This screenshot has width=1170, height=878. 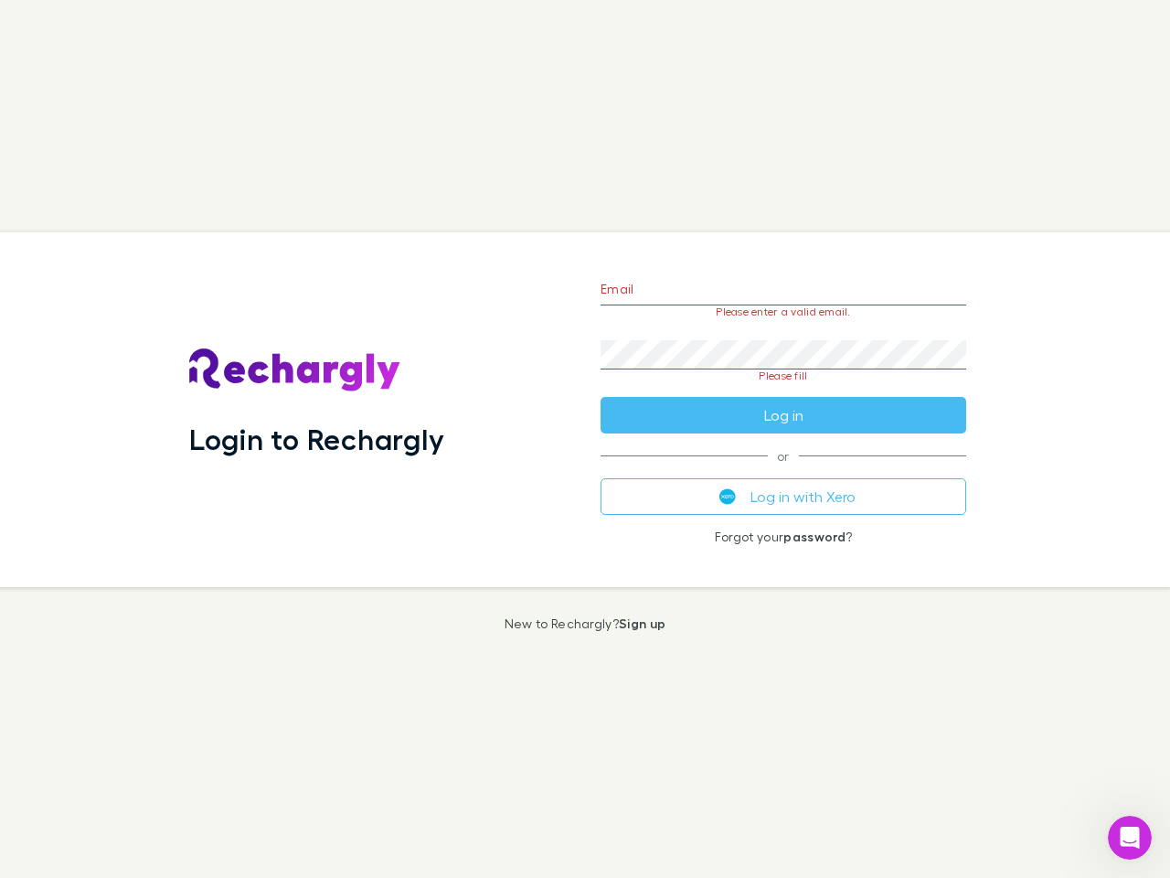 What do you see at coordinates (814, 536) in the screenshot?
I see `a: password` at bounding box center [814, 536].